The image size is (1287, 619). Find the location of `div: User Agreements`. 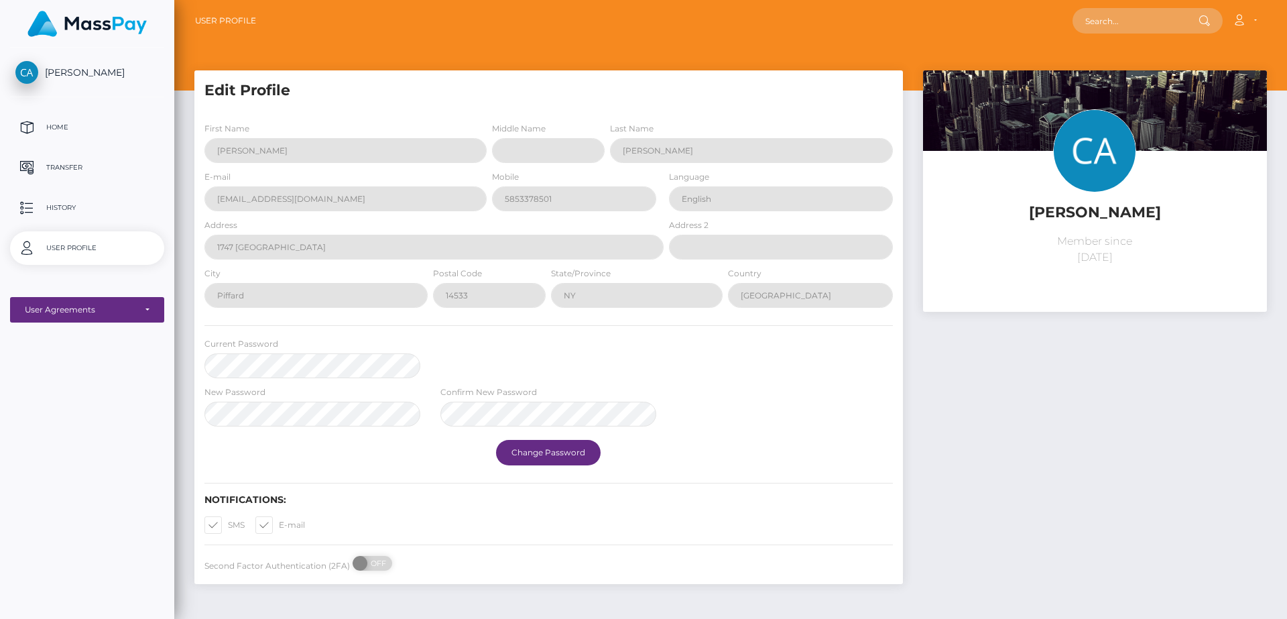

div: User Agreements is located at coordinates (80, 310).